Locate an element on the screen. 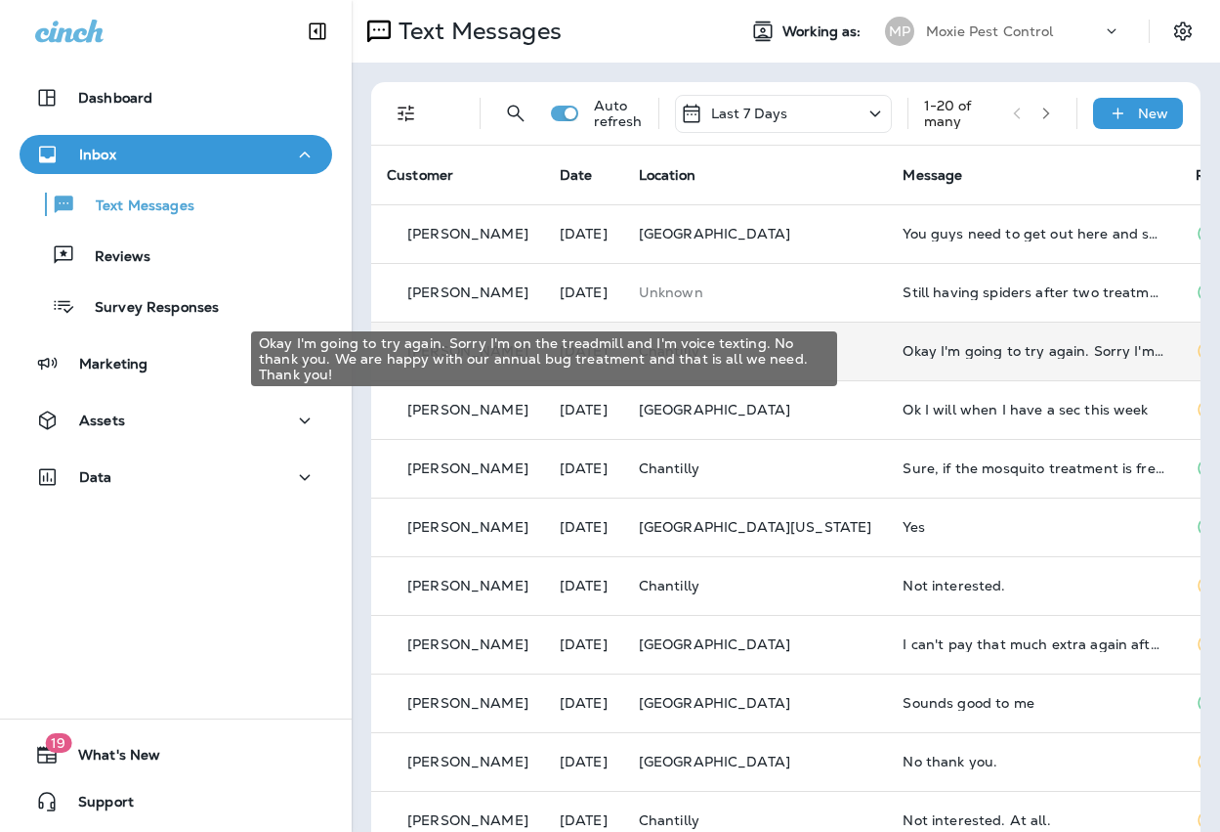 The width and height of the screenshot is (1220, 832). p: Aug 23, 2025 06:43 PM is located at coordinates (583, 234).